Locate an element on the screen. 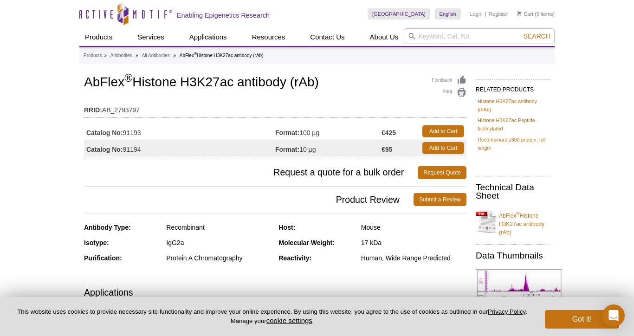 The image size is (634, 336). strong: Reactivity: is located at coordinates (295, 258).